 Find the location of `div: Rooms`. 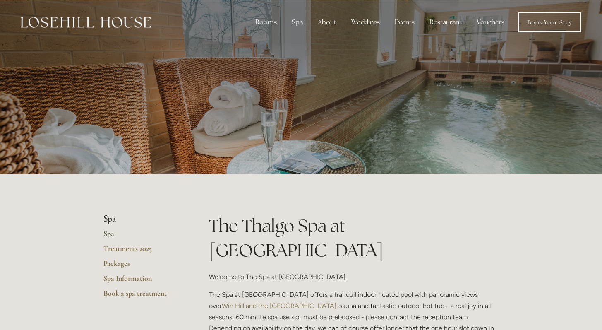

div: Rooms is located at coordinates (266, 22).